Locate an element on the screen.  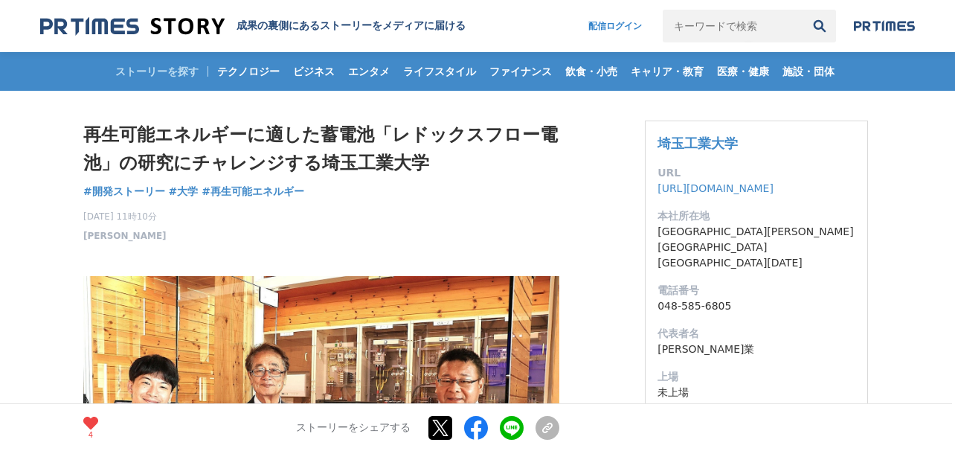
dd: 048-585-6805 is located at coordinates (756, 306).